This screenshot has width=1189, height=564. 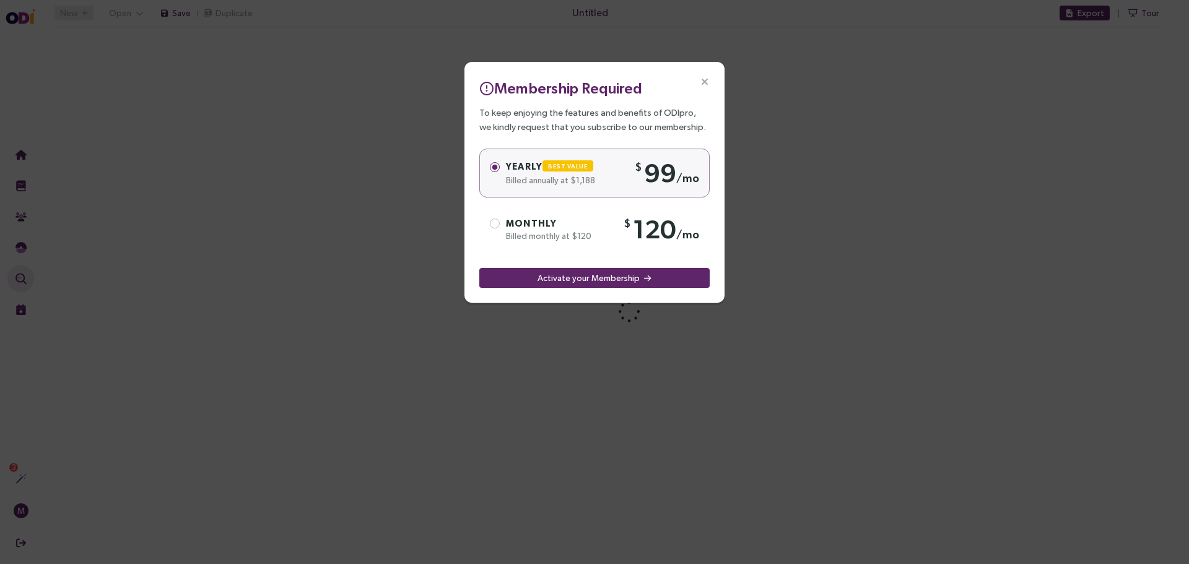 What do you see at coordinates (667, 173) in the screenshot?
I see `div: 99` at bounding box center [667, 173].